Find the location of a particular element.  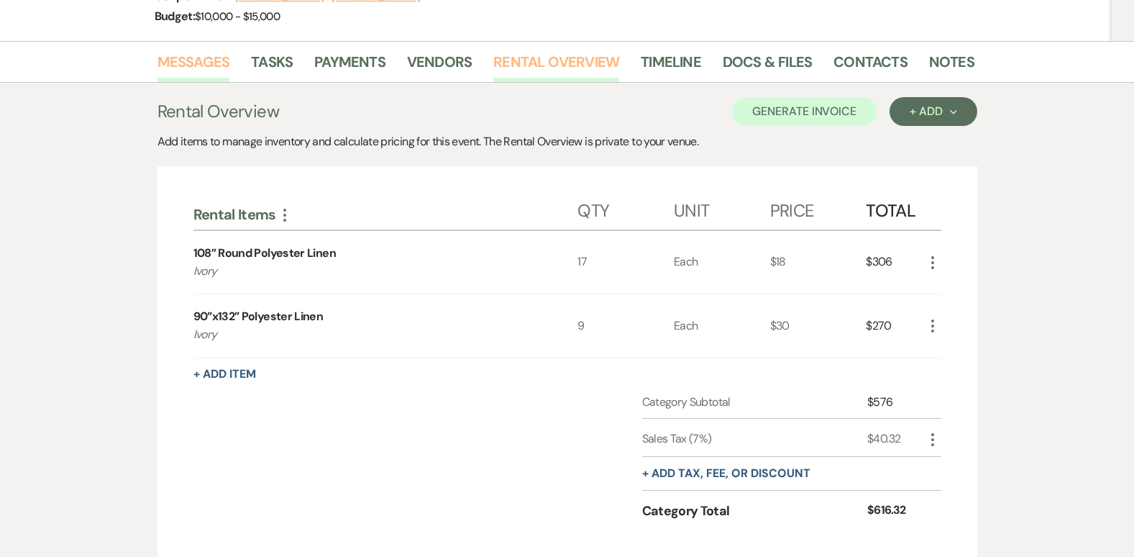

div: Category Total is located at coordinates (755, 511).